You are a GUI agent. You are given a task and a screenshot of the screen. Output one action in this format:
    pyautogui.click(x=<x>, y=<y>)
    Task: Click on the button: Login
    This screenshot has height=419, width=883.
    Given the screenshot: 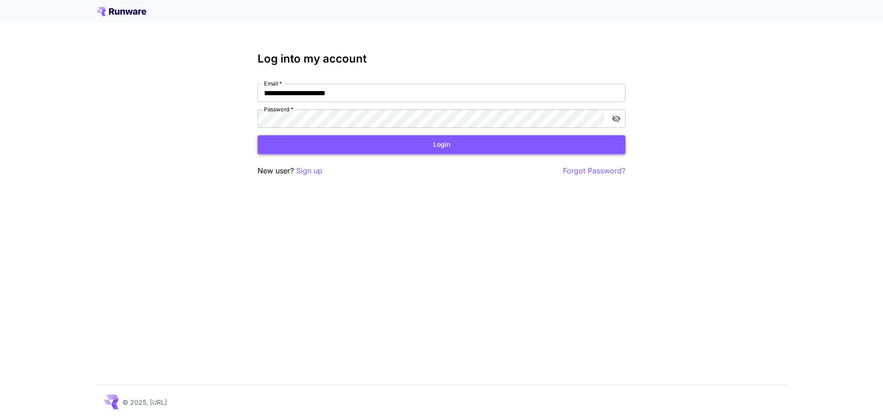 What is the action you would take?
    pyautogui.click(x=441, y=144)
    